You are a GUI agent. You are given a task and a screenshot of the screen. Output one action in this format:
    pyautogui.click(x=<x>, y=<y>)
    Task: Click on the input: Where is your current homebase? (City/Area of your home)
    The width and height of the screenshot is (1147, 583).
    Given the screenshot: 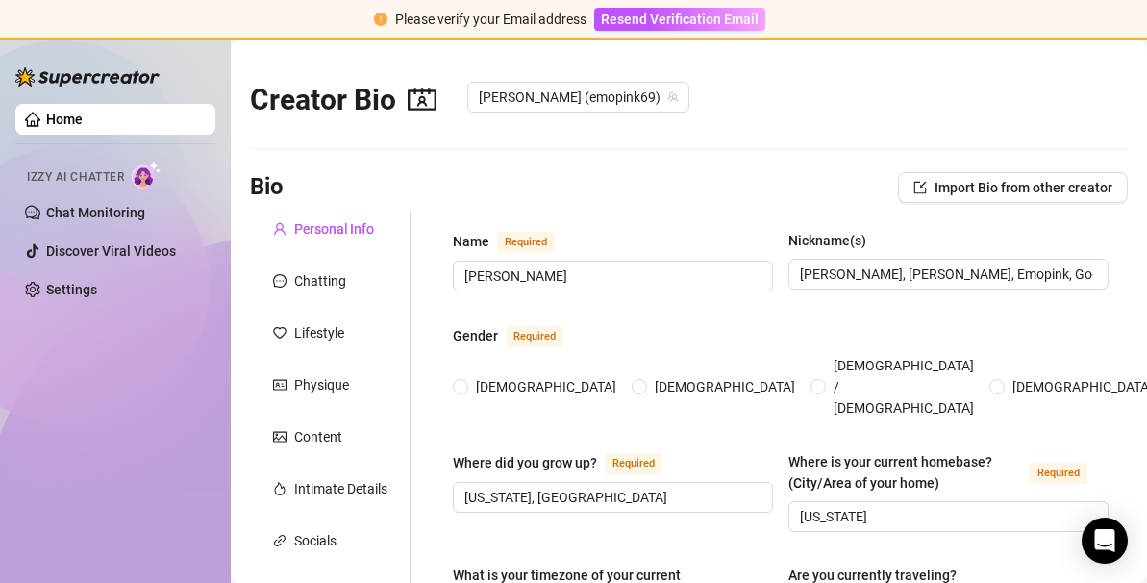 What is the action you would take?
    pyautogui.click(x=946, y=516)
    